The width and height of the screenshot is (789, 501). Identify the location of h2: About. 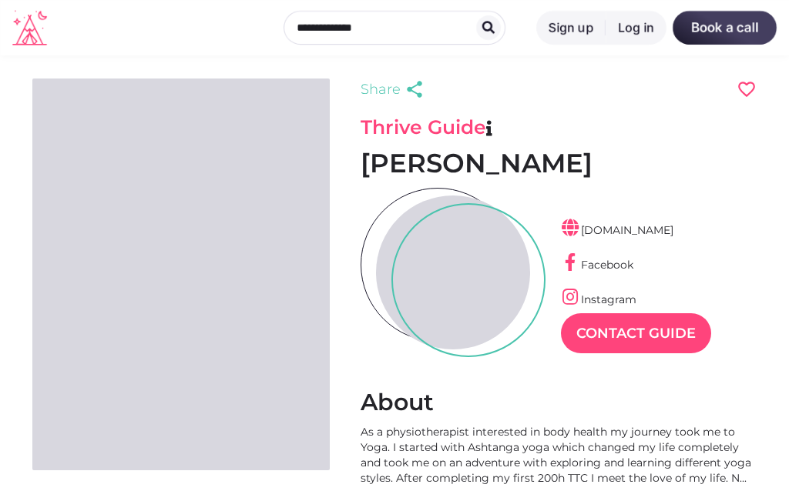
(558, 403).